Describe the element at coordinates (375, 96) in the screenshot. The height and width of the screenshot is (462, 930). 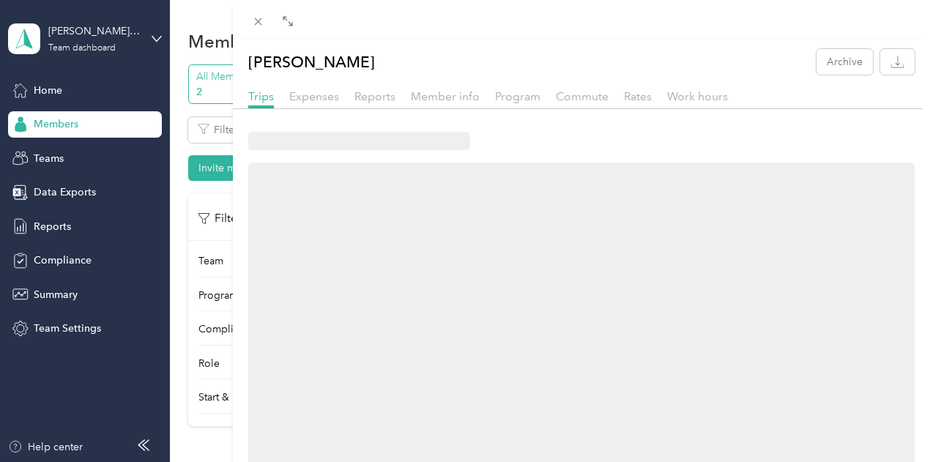
I see `span: Reports` at that location.